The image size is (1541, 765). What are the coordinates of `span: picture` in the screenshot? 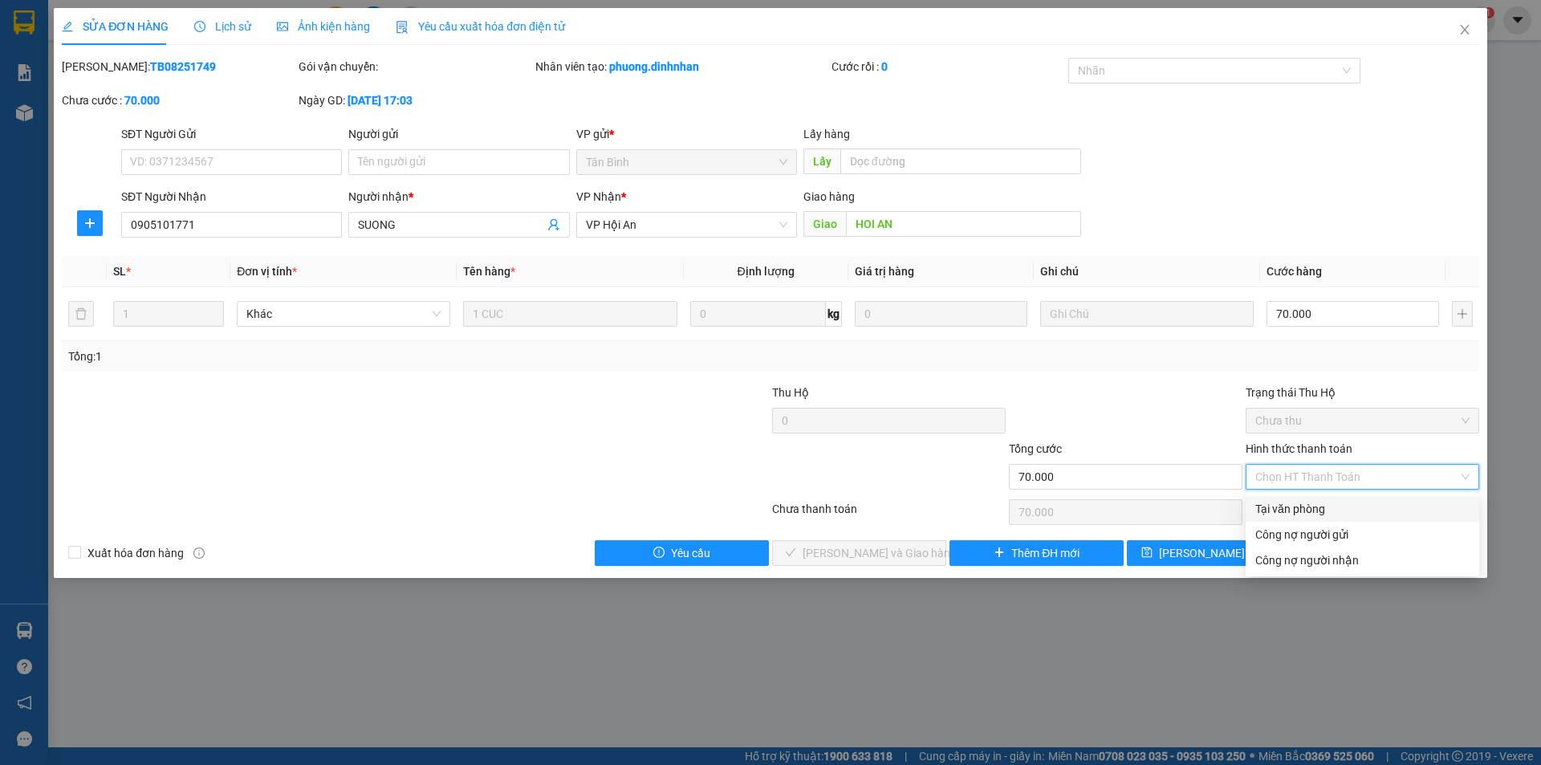 It's located at (283, 26).